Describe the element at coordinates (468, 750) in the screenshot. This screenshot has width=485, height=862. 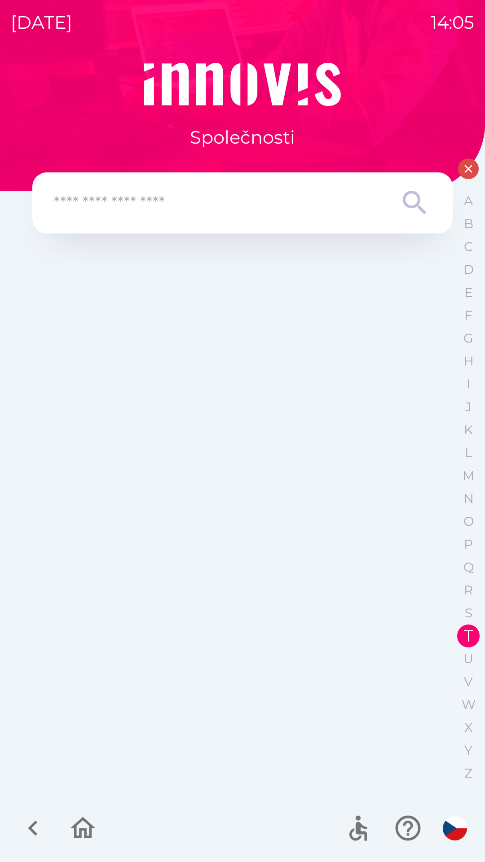
I see `p: Y` at that location.